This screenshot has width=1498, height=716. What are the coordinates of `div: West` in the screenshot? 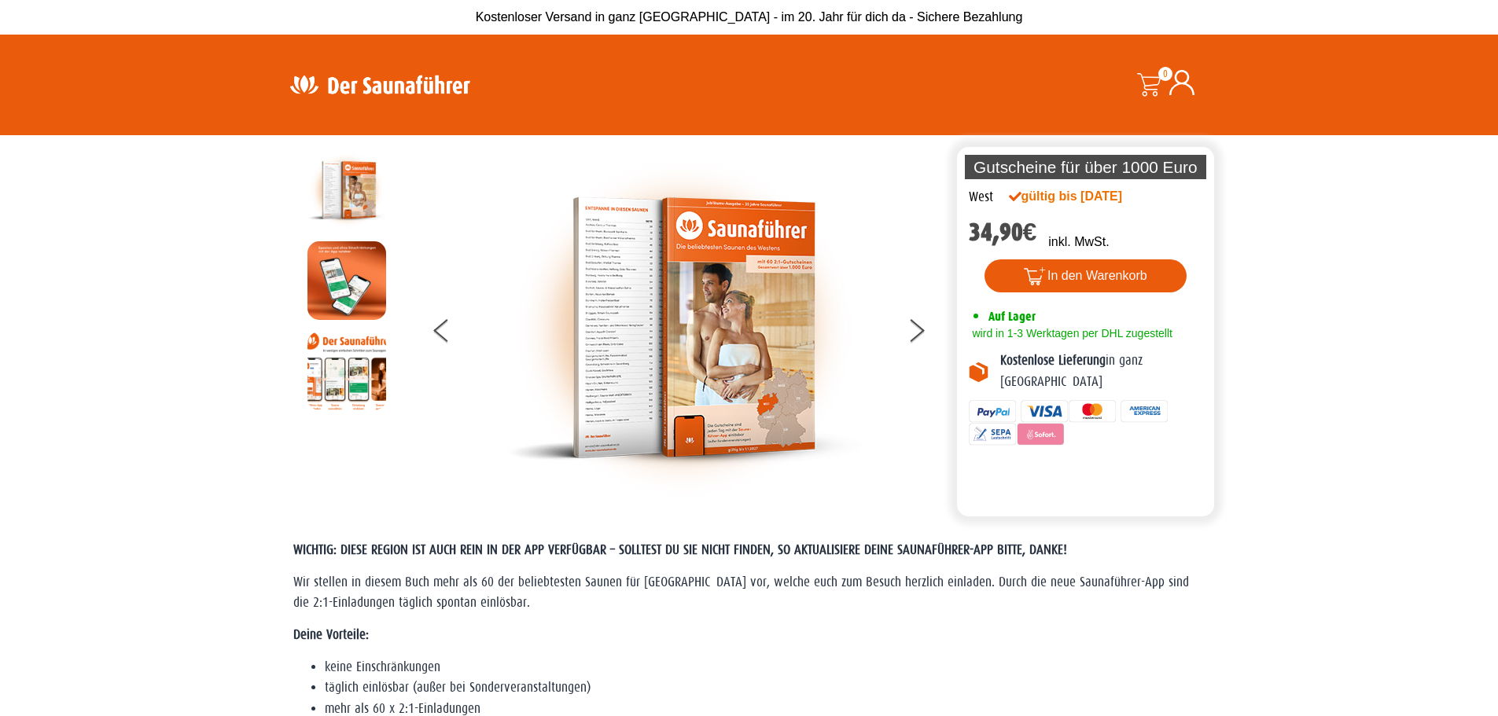 It's located at (980, 197).